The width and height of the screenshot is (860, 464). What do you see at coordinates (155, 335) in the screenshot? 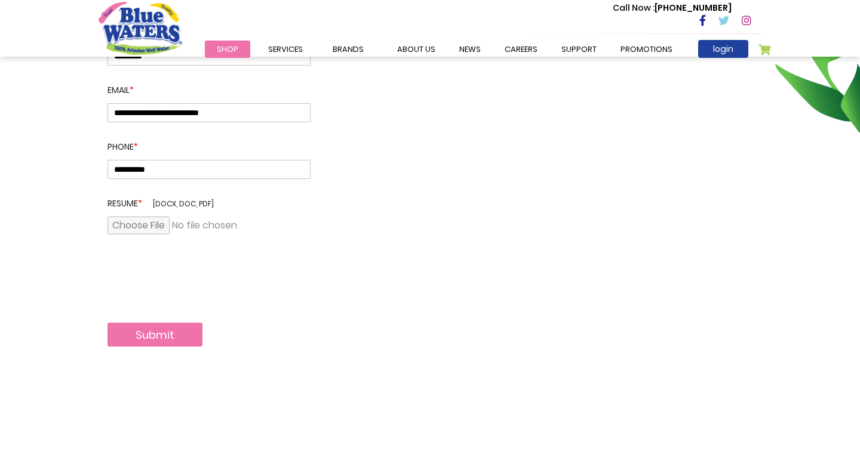
I see `button: Submit` at bounding box center [155, 335].